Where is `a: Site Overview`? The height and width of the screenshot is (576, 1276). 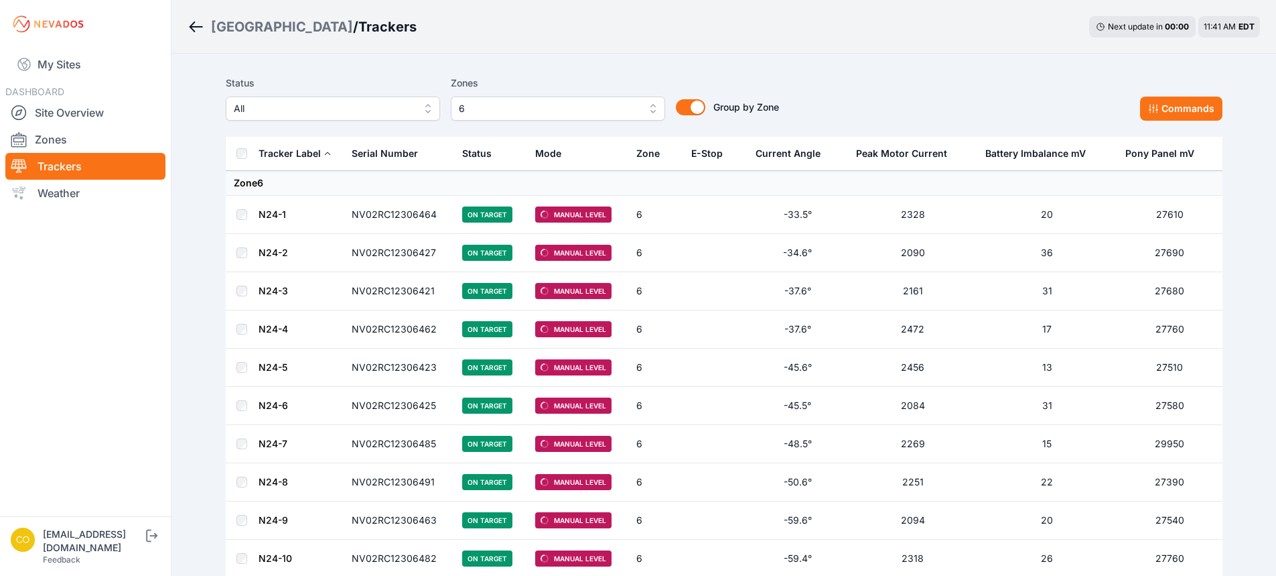 a: Site Overview is located at coordinates (85, 113).